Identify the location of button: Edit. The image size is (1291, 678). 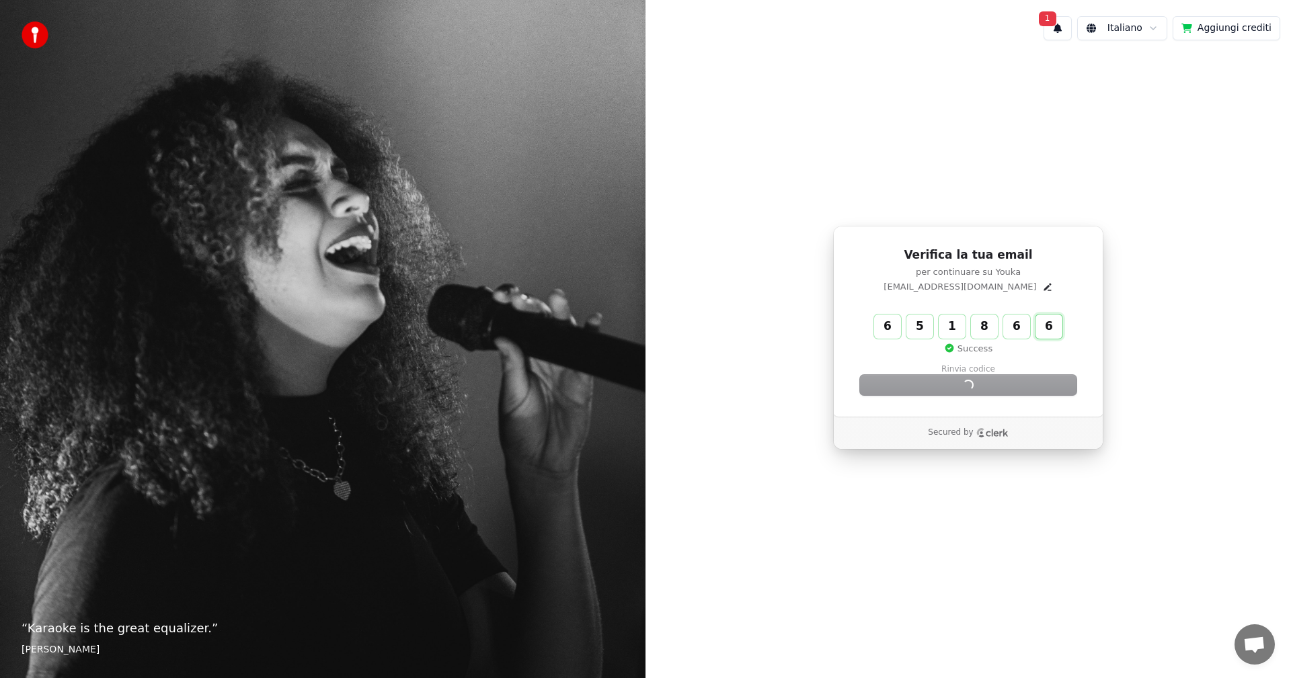
(1047, 287).